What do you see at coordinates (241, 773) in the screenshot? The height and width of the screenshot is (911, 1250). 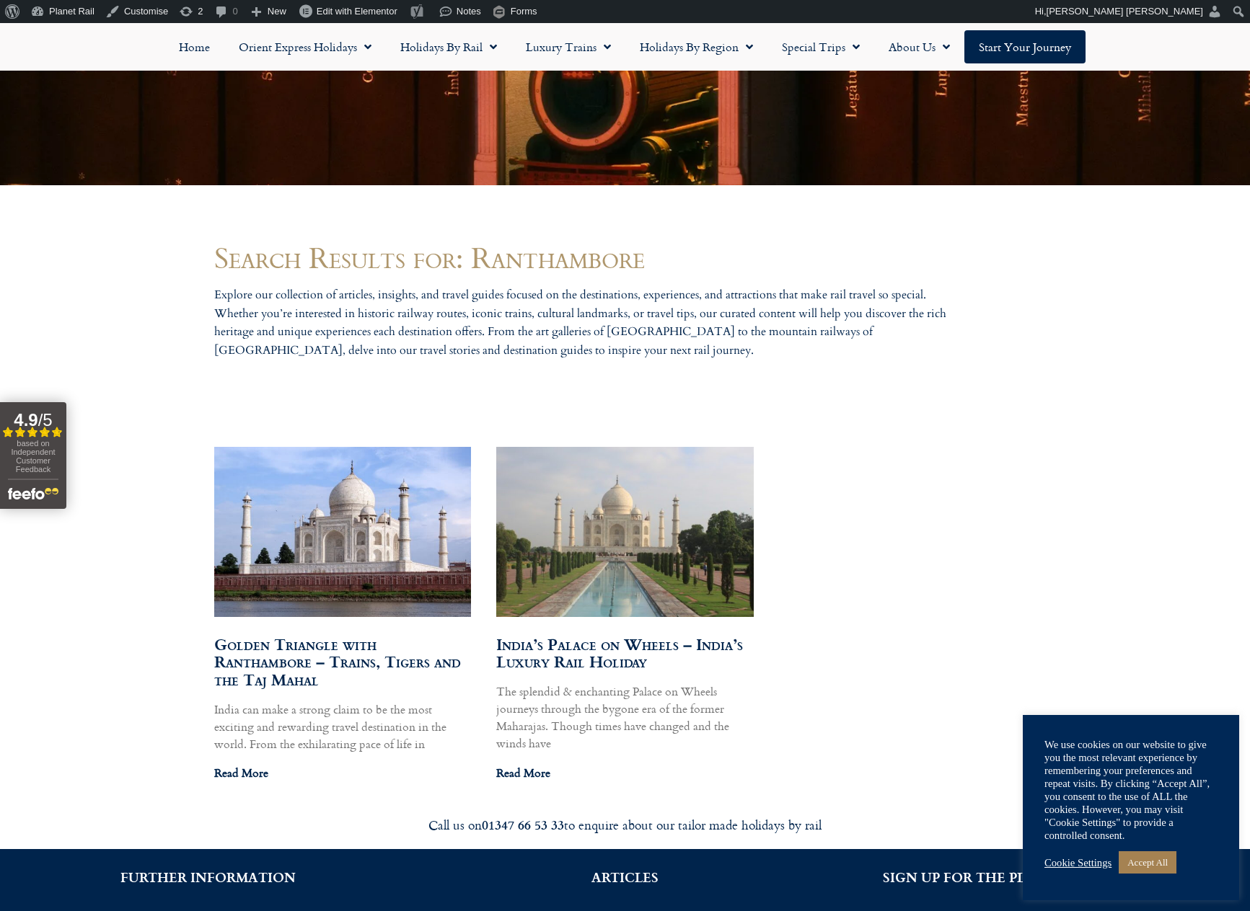 I see `a: Read more about Golden Triangle with Ranthambore – Trains, Tigers and the Taj Mahal` at bounding box center [241, 773].